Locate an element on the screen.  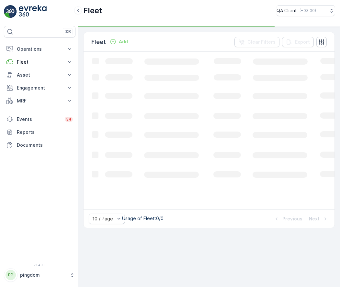
button: Add is located at coordinates (119, 42).